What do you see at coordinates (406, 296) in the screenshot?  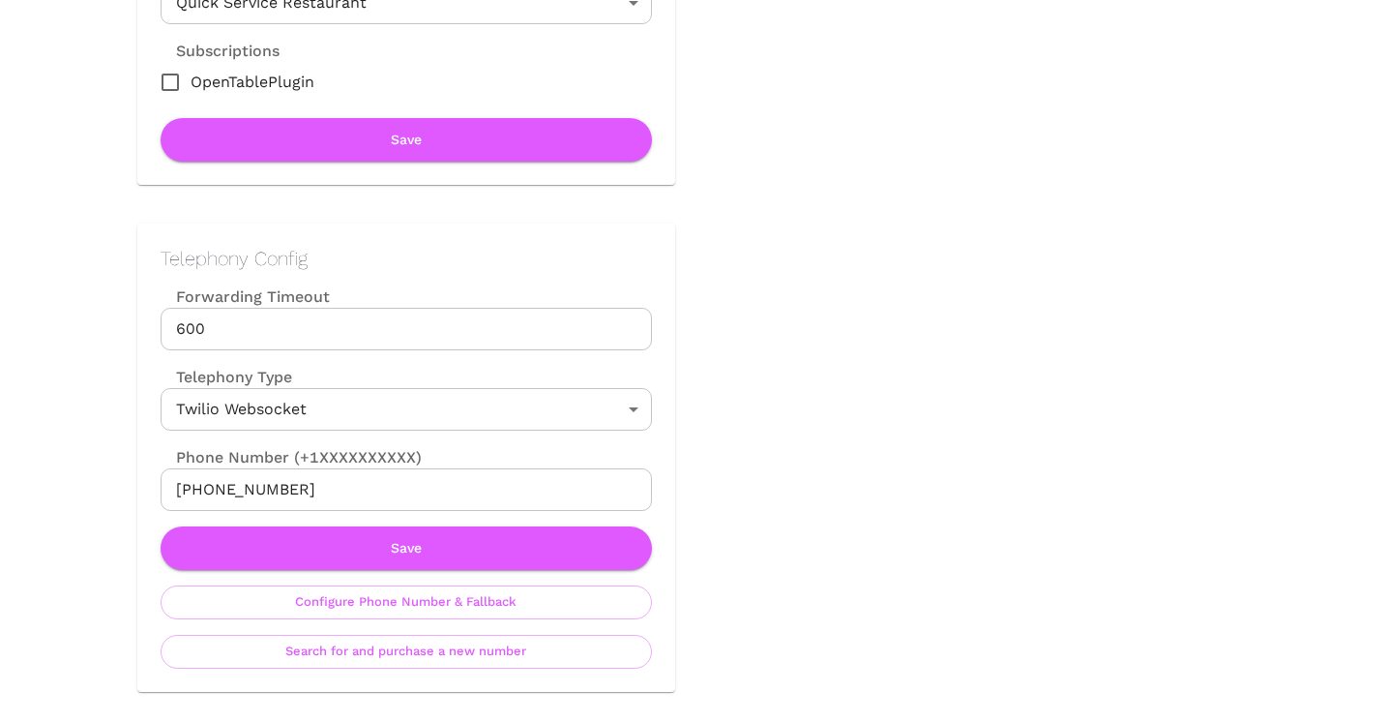 I see `label: Forwarding Timeout` at bounding box center [406, 296].